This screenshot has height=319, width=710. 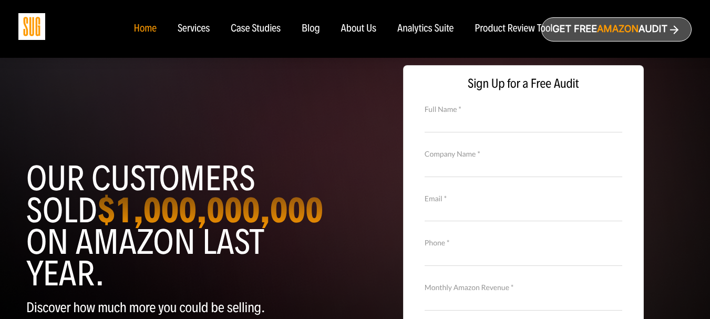 What do you see at coordinates (425, 29) in the screenshot?
I see `div: Analytics Suite` at bounding box center [425, 29].